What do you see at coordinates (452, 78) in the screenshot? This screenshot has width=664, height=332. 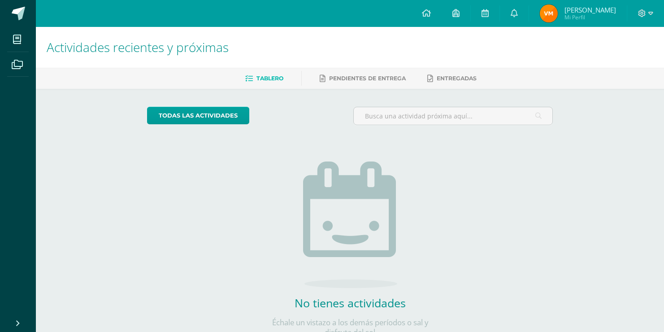 I see `a: Entregadas` at bounding box center [452, 78].